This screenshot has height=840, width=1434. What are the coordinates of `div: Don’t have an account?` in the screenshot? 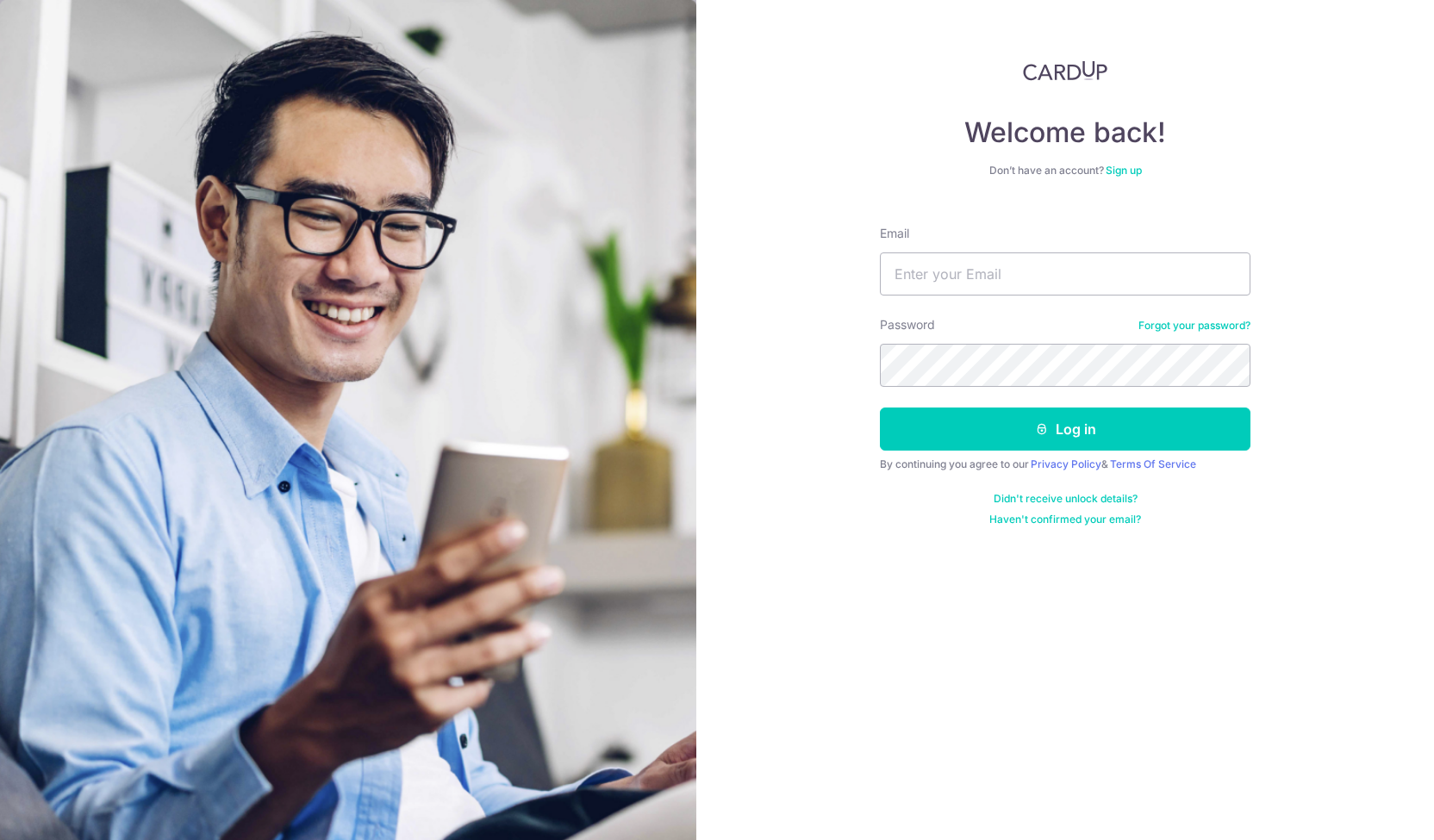 It's located at (1065, 170).